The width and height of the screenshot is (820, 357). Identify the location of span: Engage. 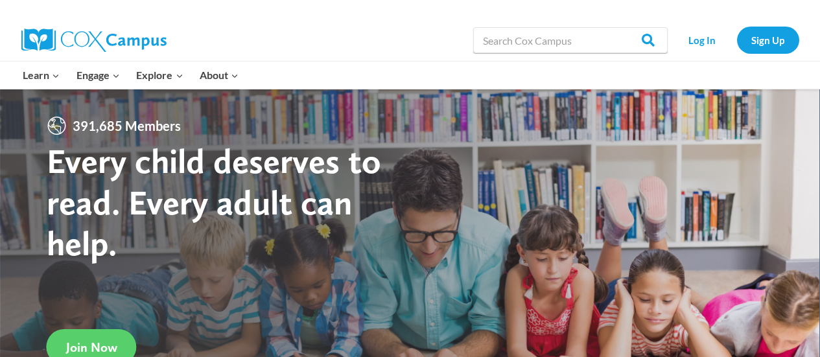
(98, 75).